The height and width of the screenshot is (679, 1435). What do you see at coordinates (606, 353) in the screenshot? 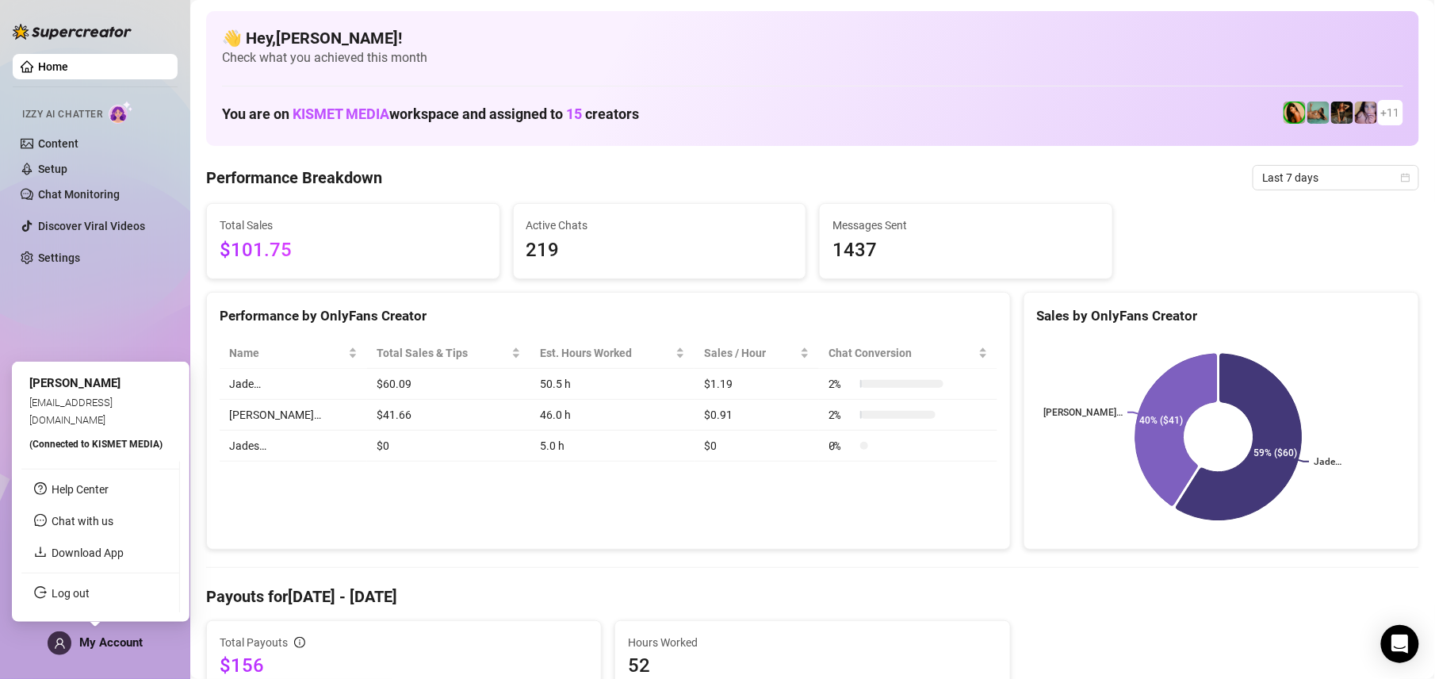
I see `div: Est. Hours Worked` at bounding box center [606, 353].